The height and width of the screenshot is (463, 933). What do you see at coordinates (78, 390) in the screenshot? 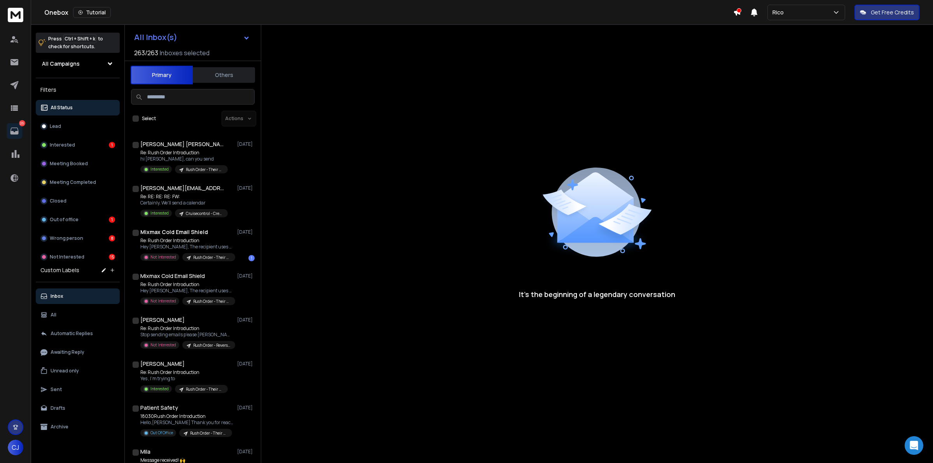
I see `button: Sent` at bounding box center [78, 390].